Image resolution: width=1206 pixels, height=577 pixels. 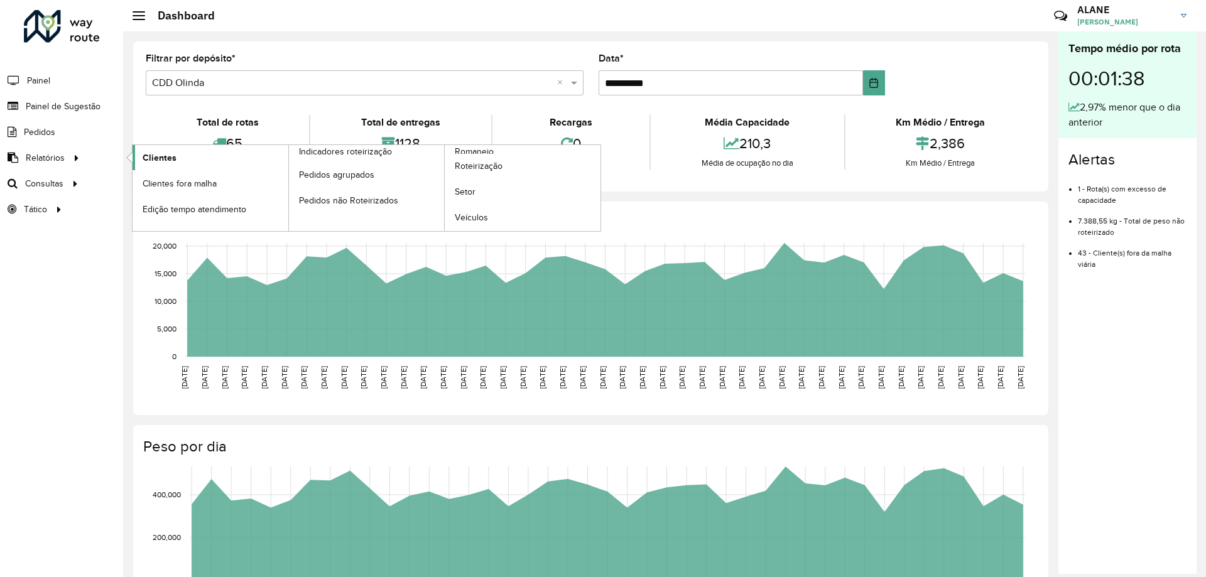 I want to click on text: 0, so click(x=174, y=356).